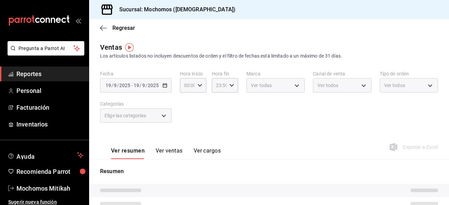 Image resolution: width=449 pixels, height=205 pixels. I want to click on div: Ventas, so click(111, 47).